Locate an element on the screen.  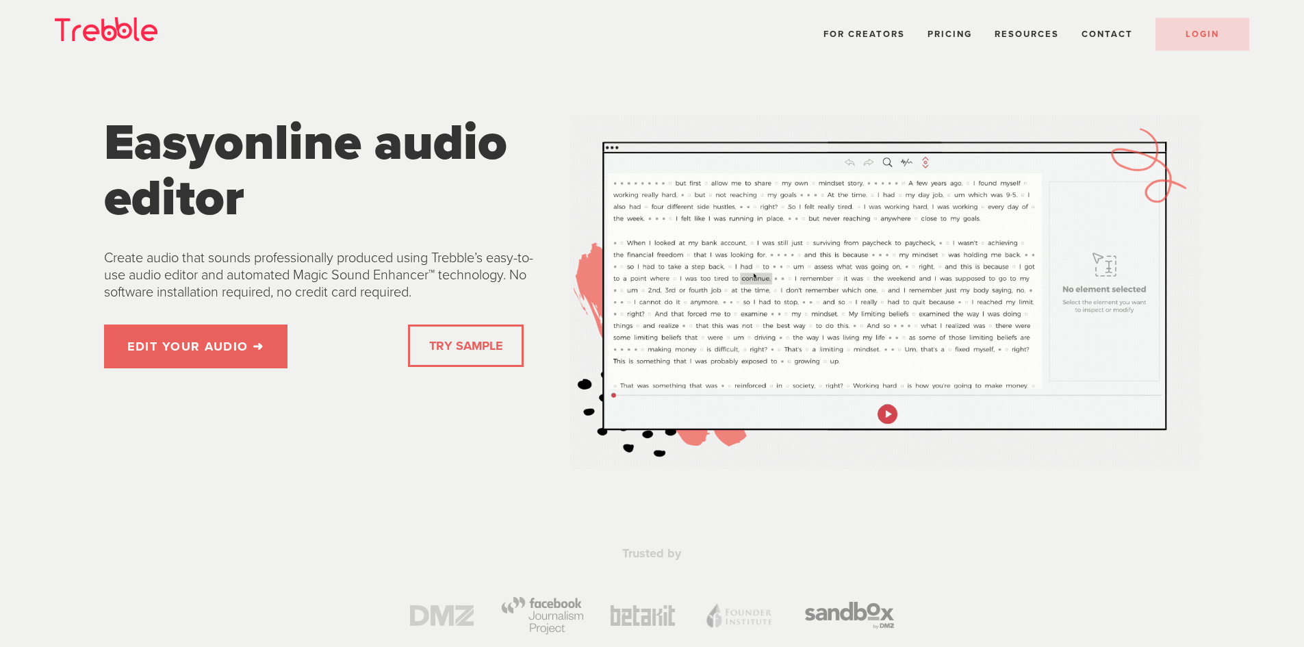
img: https%3A%2F%2Fweb.trebble.fm%2Flanding_page_assets%2Ffi_gray.png is located at coordinates (740, 615).